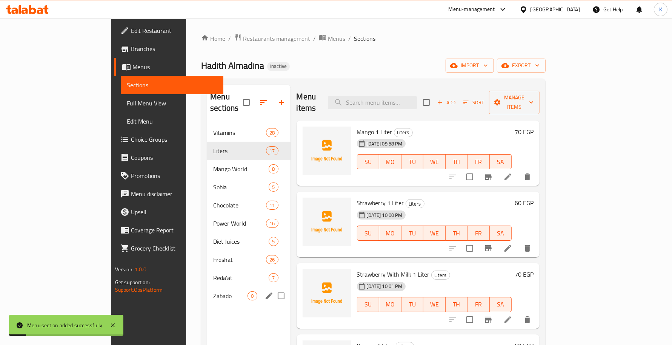 The image size is (672, 345). What do you see at coordinates (272, 38) in the screenshot?
I see `a: Restaurants management` at bounding box center [272, 38].